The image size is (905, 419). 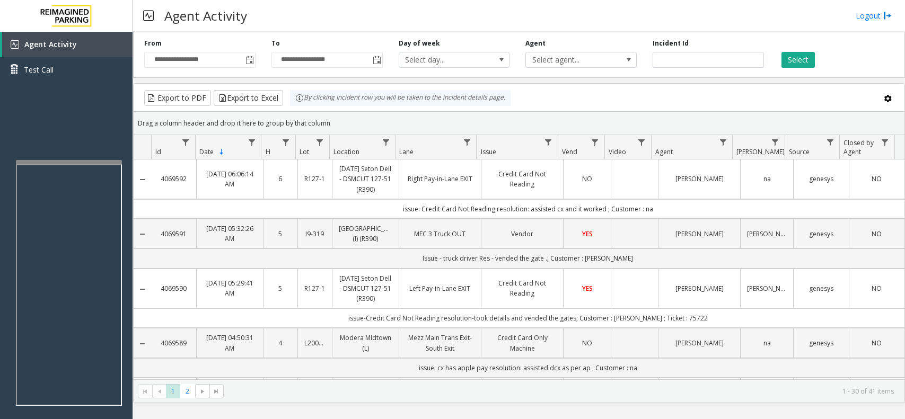 What do you see at coordinates (859, 147) in the screenshot?
I see `span: Closed by Agent` at bounding box center [859, 147].